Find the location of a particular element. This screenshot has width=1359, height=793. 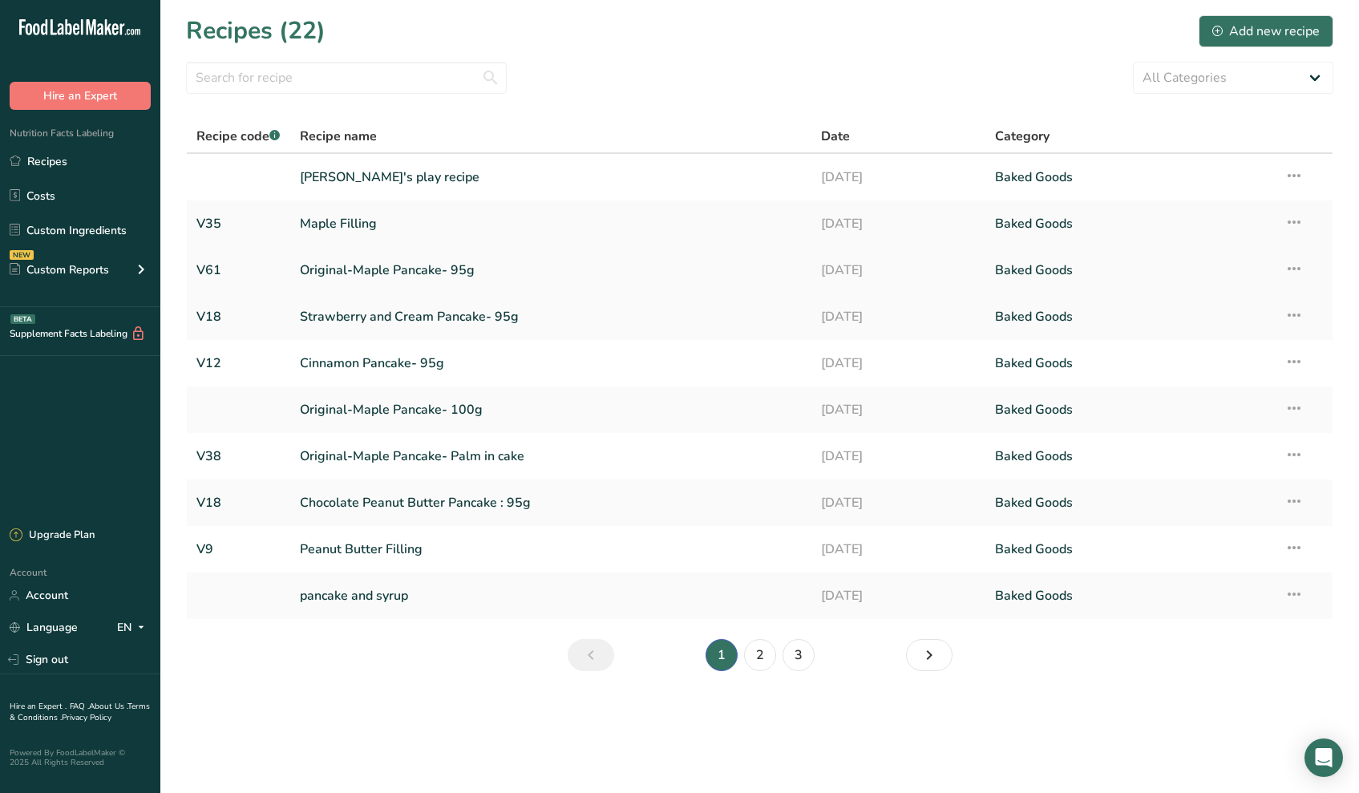

a: Privacy Policy is located at coordinates (87, 718).